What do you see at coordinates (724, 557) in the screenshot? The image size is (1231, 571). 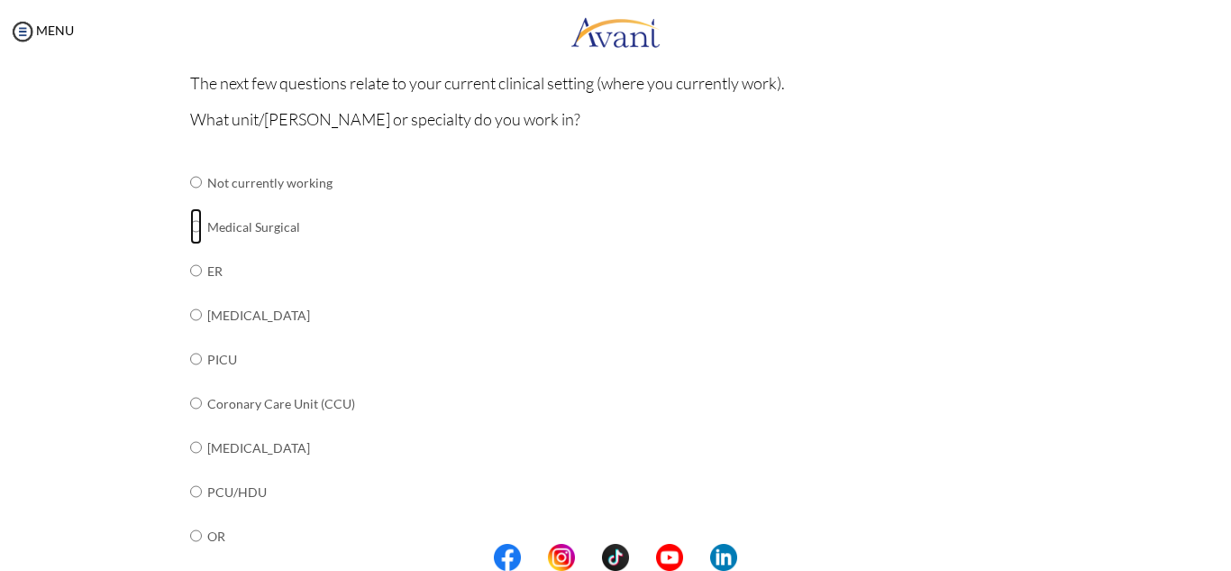 I see `img: li.png` at bounding box center [724, 557].